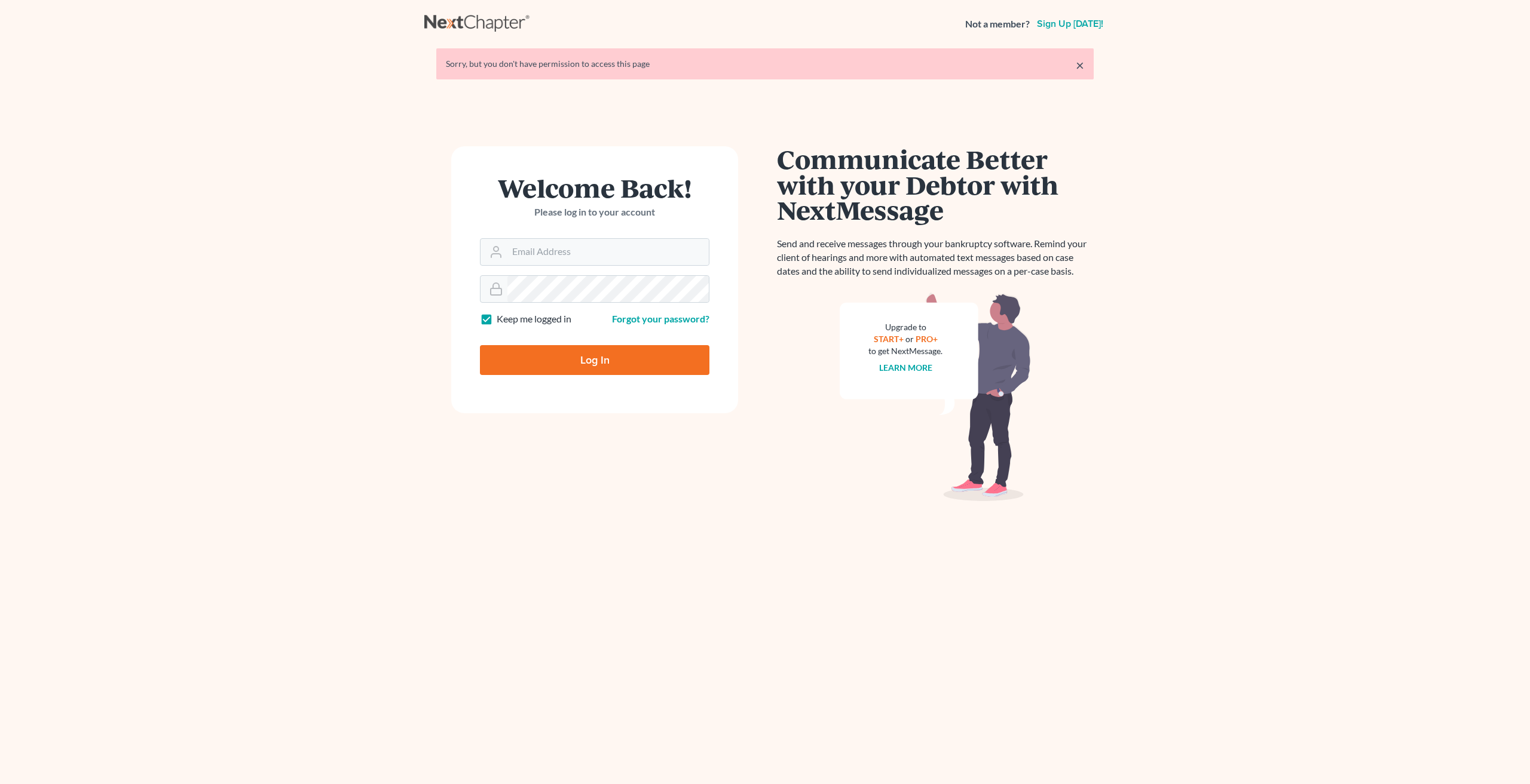  I want to click on p: Send and receive messages through your bankruptcy software. Remind your client of hearings and mo..., so click(935, 257).